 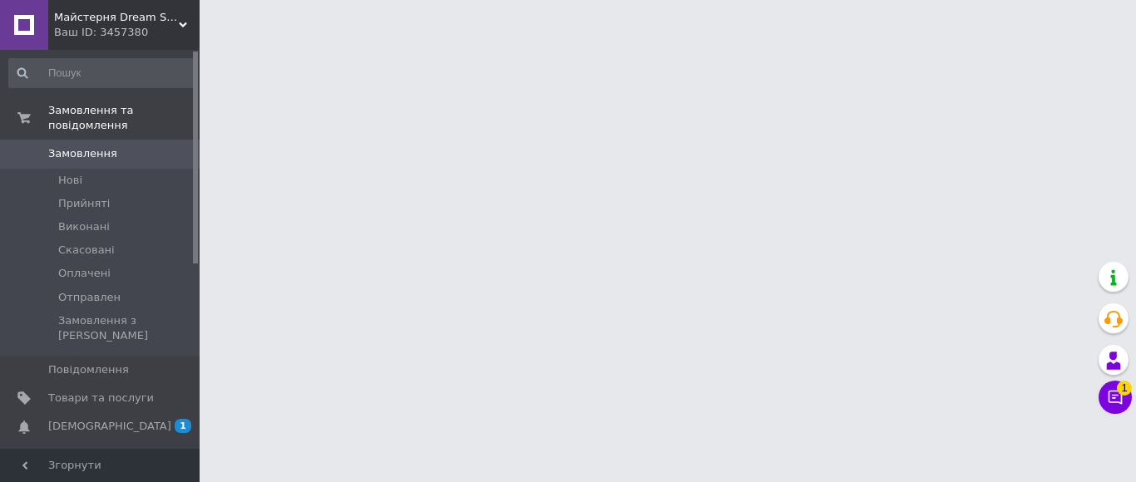 I want to click on span: Виконані, so click(x=84, y=227).